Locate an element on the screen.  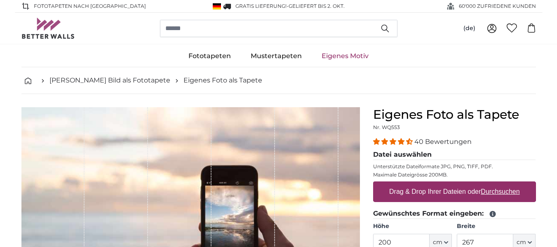
button: (de) is located at coordinates (469, 28).